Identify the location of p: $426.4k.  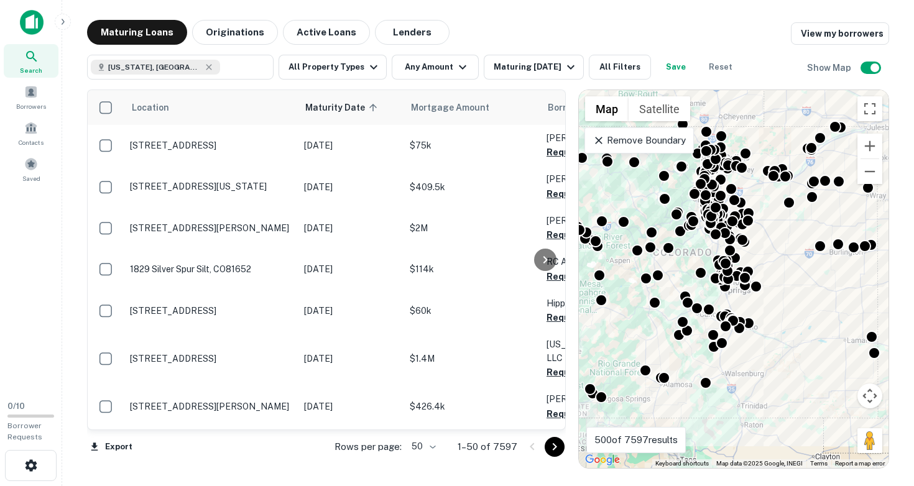
(472, 407).